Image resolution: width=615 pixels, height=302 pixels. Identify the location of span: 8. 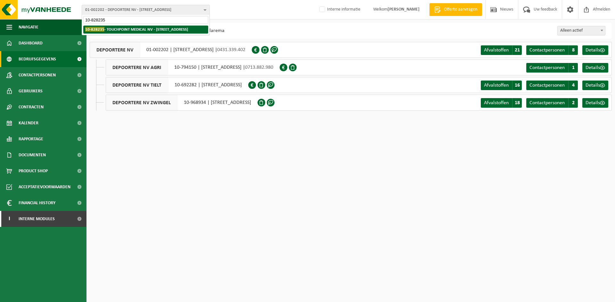
(573, 50).